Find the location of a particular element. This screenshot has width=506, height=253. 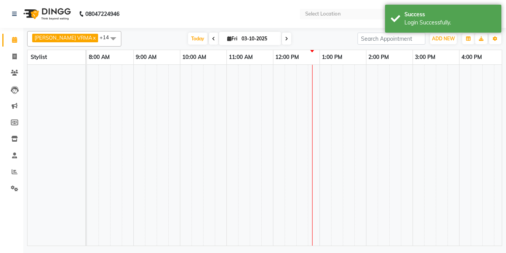

a: 8:00 AM is located at coordinates (99, 57).